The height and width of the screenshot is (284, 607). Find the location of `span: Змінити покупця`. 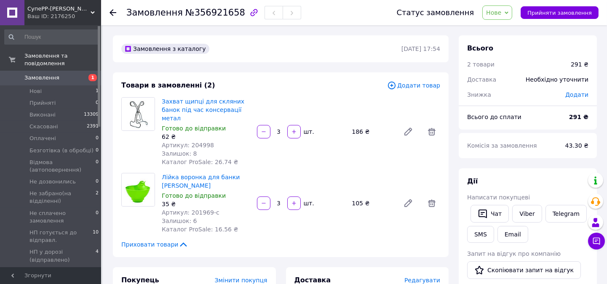

span: Змінити покупця is located at coordinates (241, 281).